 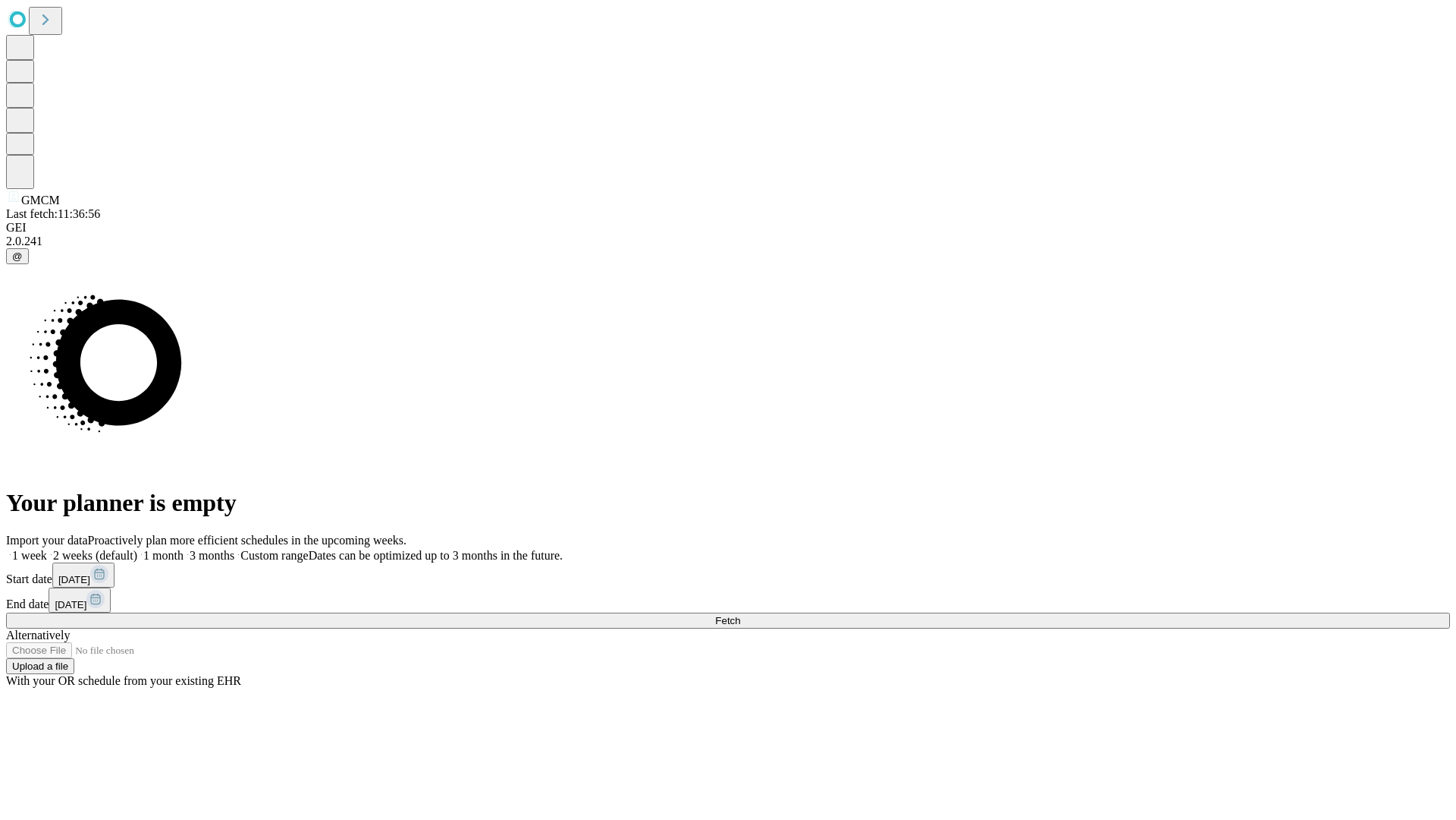 What do you see at coordinates (29, 555) in the screenshot?
I see `span: 1 week` at bounding box center [29, 555].